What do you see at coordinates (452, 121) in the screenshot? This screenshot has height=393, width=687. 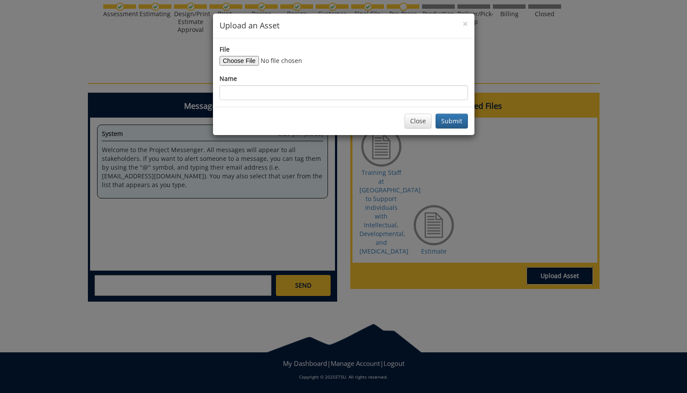 I see `button: Submit` at bounding box center [452, 121].